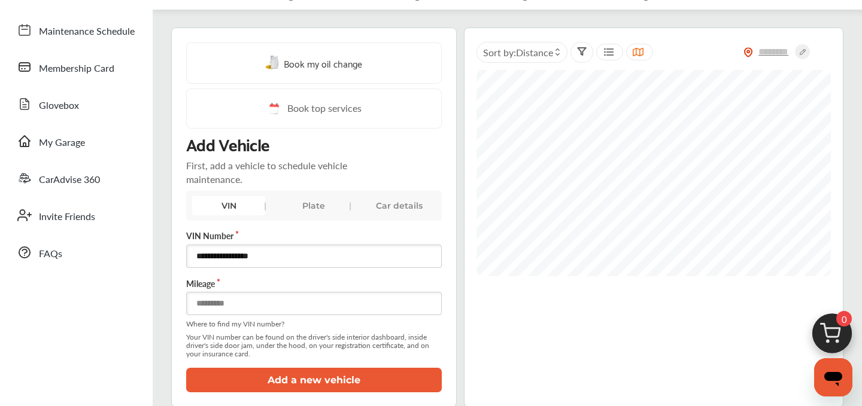 This screenshot has height=406, width=862. Describe the element at coordinates (314, 108) in the screenshot. I see `a: Book top services` at that location.